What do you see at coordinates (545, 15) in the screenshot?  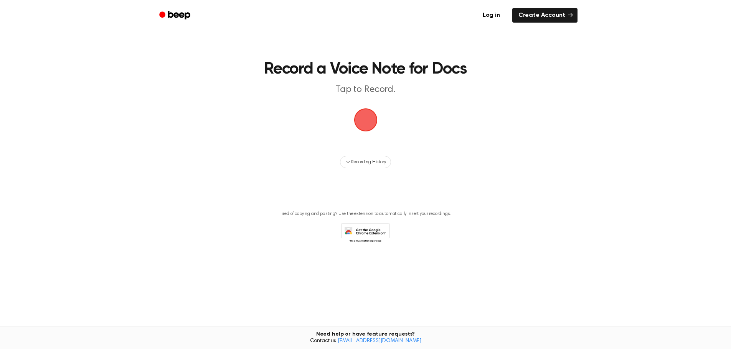 I see `a: Create Account` at bounding box center [545, 15].